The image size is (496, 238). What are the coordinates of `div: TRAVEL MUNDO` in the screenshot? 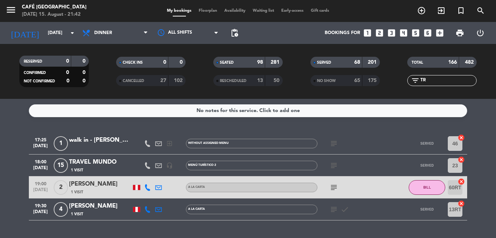 It's located at (100, 162).